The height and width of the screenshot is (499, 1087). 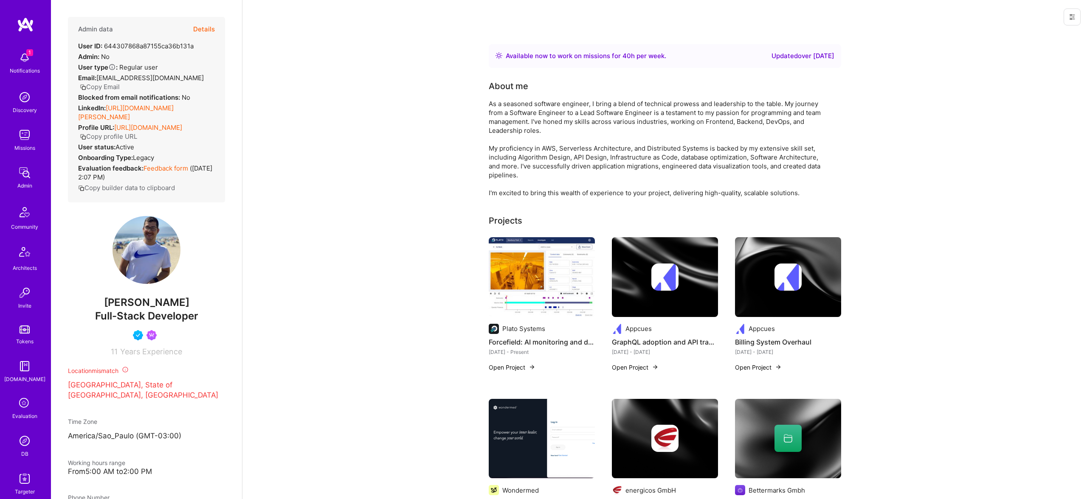 I want to click on button: Copy profile URL, so click(x=108, y=136).